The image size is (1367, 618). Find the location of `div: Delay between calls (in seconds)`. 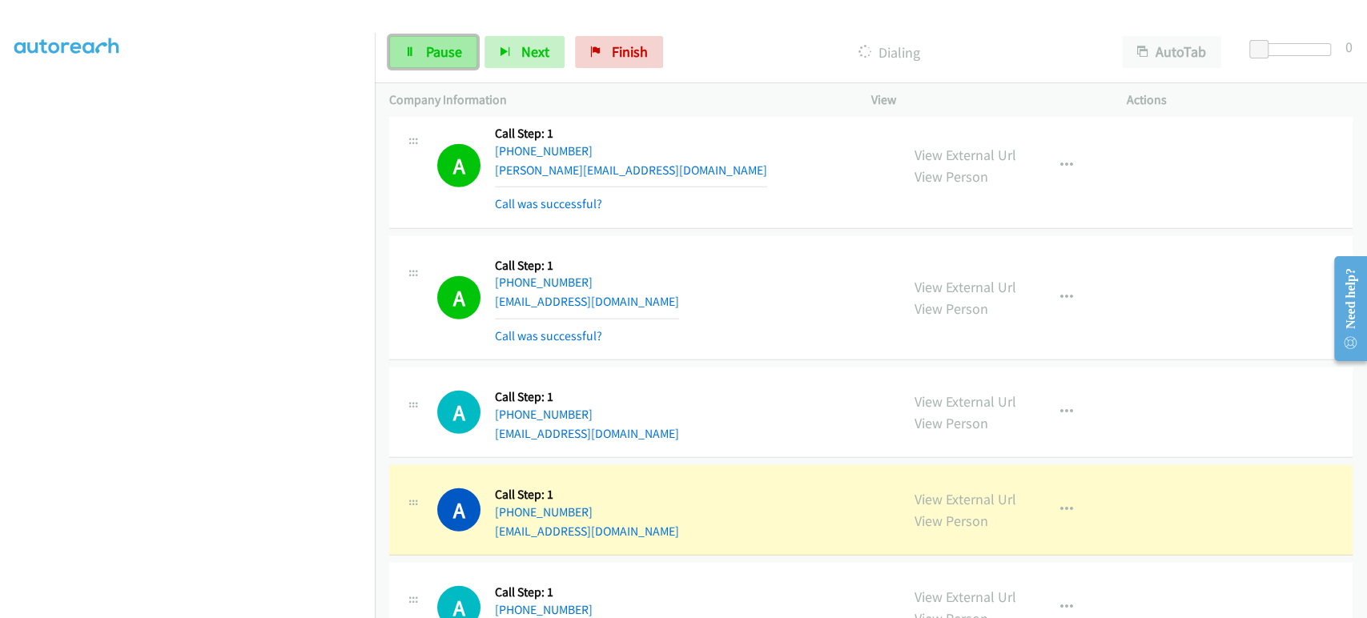

div: Delay between calls (in seconds) is located at coordinates (1294, 50).